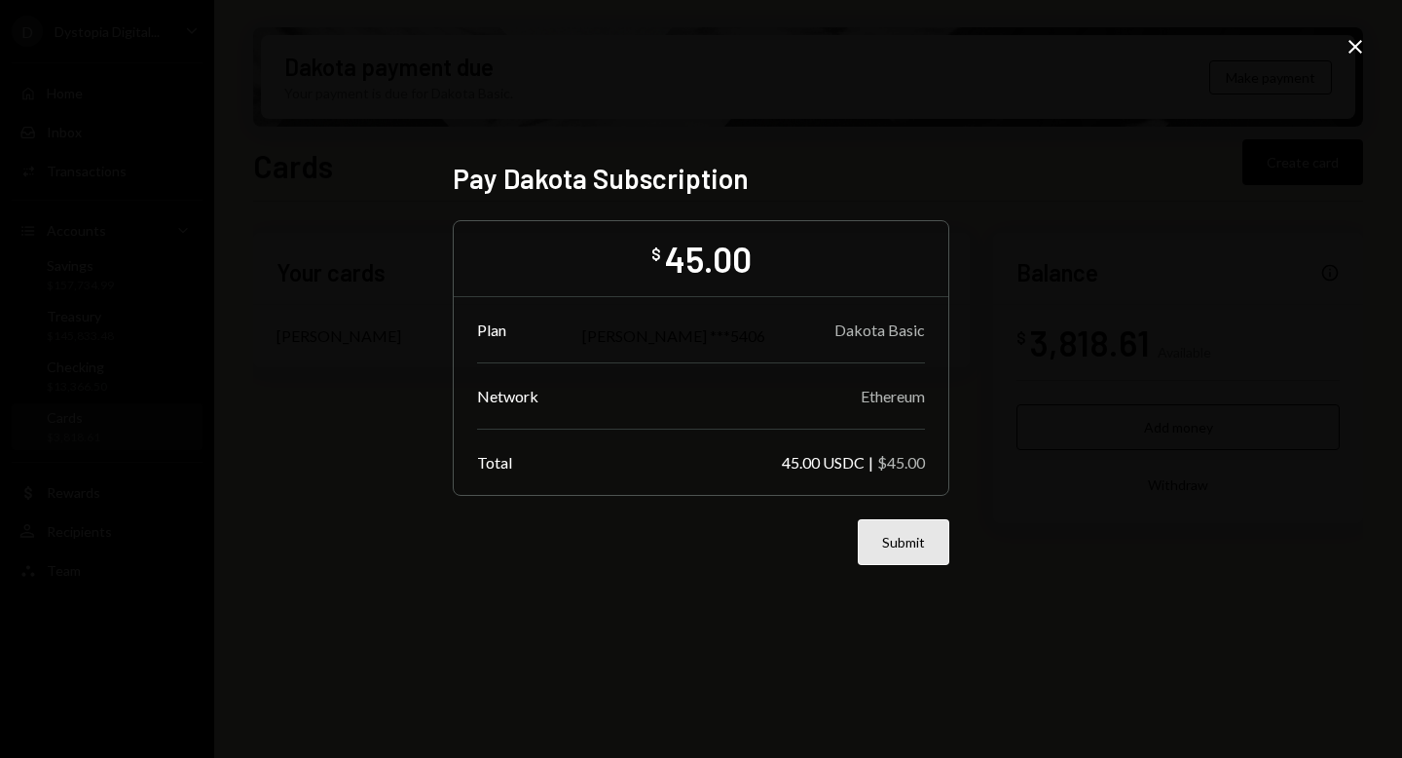 The image size is (1402, 758). Describe the element at coordinates (492, 329) in the screenshot. I see `div: Plan` at that location.